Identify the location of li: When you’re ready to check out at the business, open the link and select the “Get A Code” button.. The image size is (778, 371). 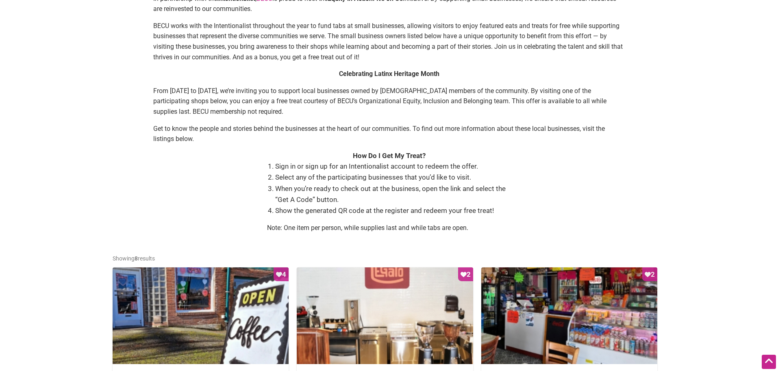
(393, 194).